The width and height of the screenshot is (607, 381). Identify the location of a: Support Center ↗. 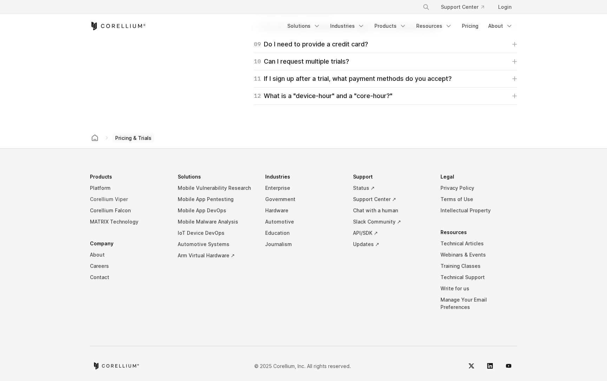
(391, 199).